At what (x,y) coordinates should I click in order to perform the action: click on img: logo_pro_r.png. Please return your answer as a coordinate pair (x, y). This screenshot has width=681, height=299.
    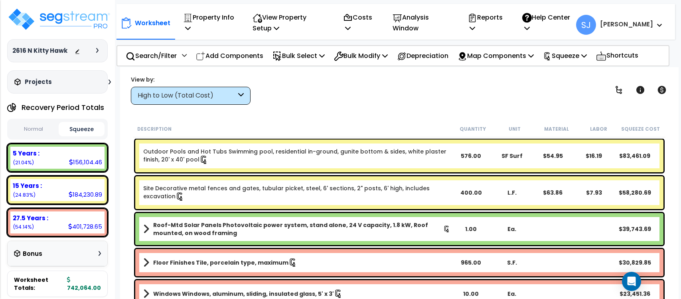
    Looking at the image, I should click on (59, 19).